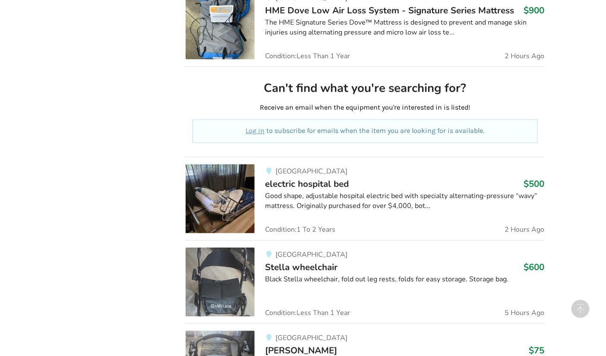  Describe the element at coordinates (535, 10) in the screenshot. I see `h3: $900` at that location.